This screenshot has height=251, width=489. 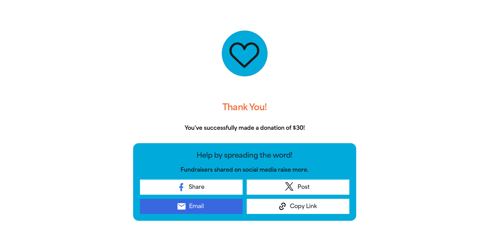 What do you see at coordinates (197, 187) in the screenshot?
I see `span: Share` at bounding box center [197, 187].